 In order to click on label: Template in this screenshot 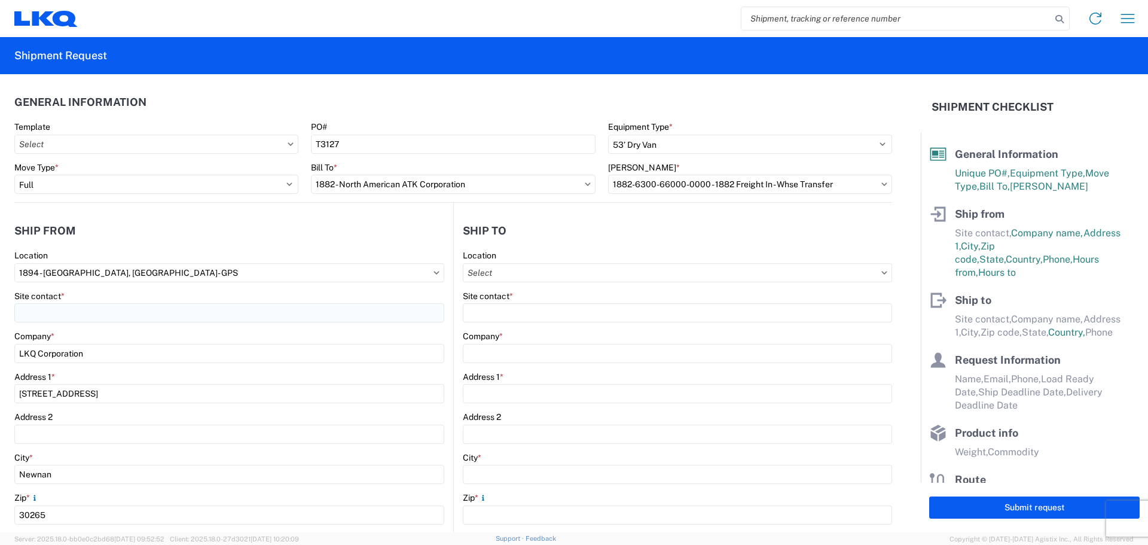, I will do `click(32, 127)`.